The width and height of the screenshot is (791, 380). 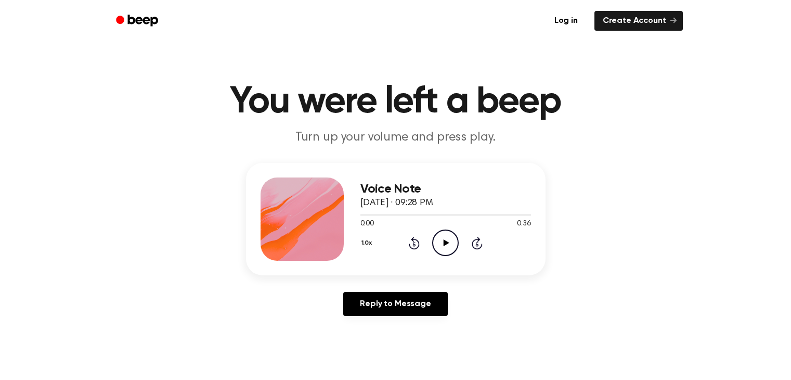 What do you see at coordinates (524, 224) in the screenshot?
I see `span: 0:36` at bounding box center [524, 224].